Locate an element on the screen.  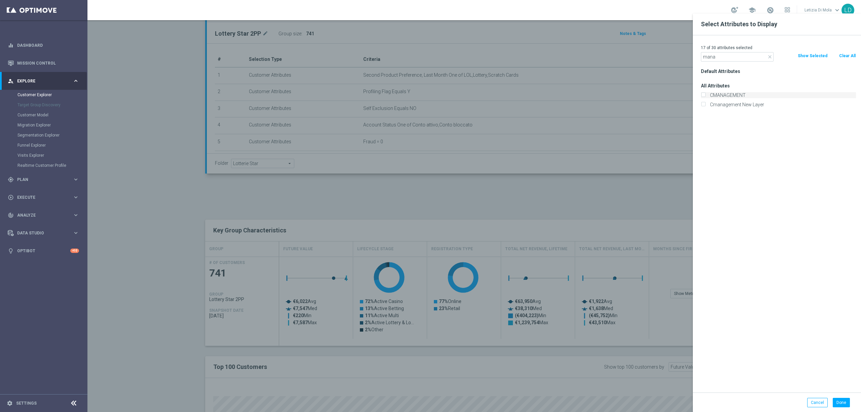
a: Optibot is located at coordinates (44, 251).